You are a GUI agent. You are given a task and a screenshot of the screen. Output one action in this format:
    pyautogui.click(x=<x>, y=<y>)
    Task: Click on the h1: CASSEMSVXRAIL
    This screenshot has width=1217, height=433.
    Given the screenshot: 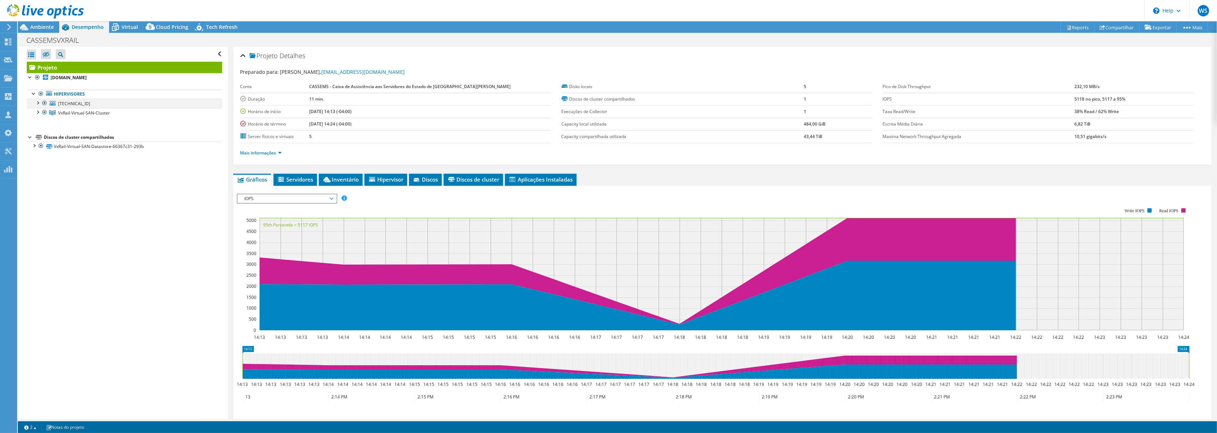 What is the action you would take?
    pyautogui.click(x=56, y=40)
    